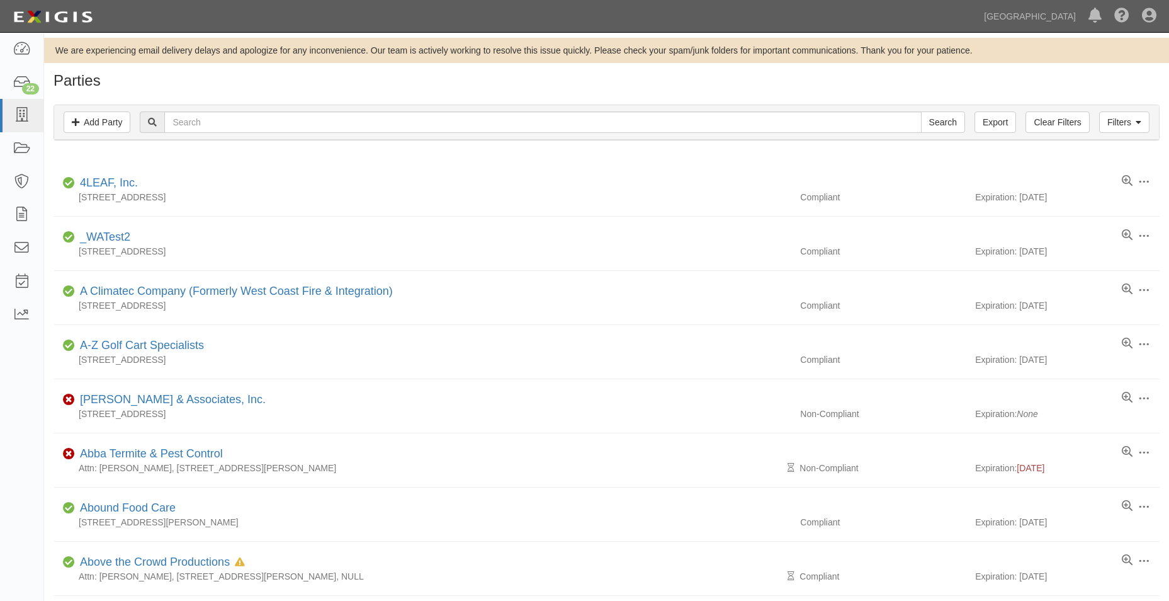  Describe the element at coordinates (1122, 16) in the screenshot. I see `i: Help Center - Complianz` at that location.